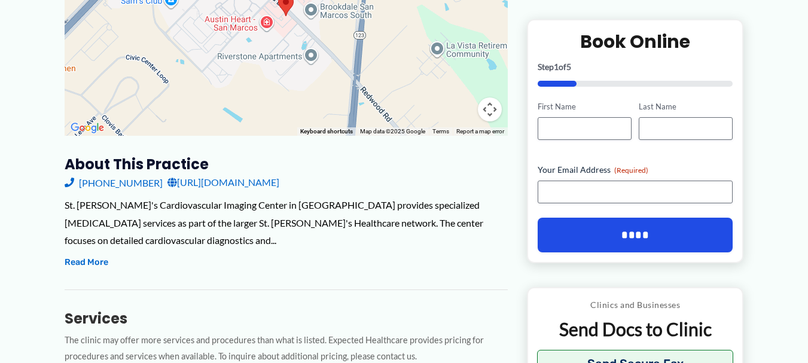 The width and height of the screenshot is (808, 363). I want to click on p: Clinics and Businesses, so click(635, 305).